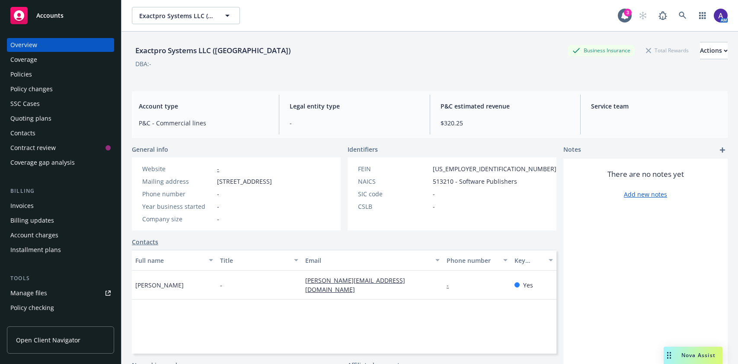 The height and width of the screenshot is (364, 738). What do you see at coordinates (61, 206) in the screenshot?
I see `a: Invoices` at bounding box center [61, 206].